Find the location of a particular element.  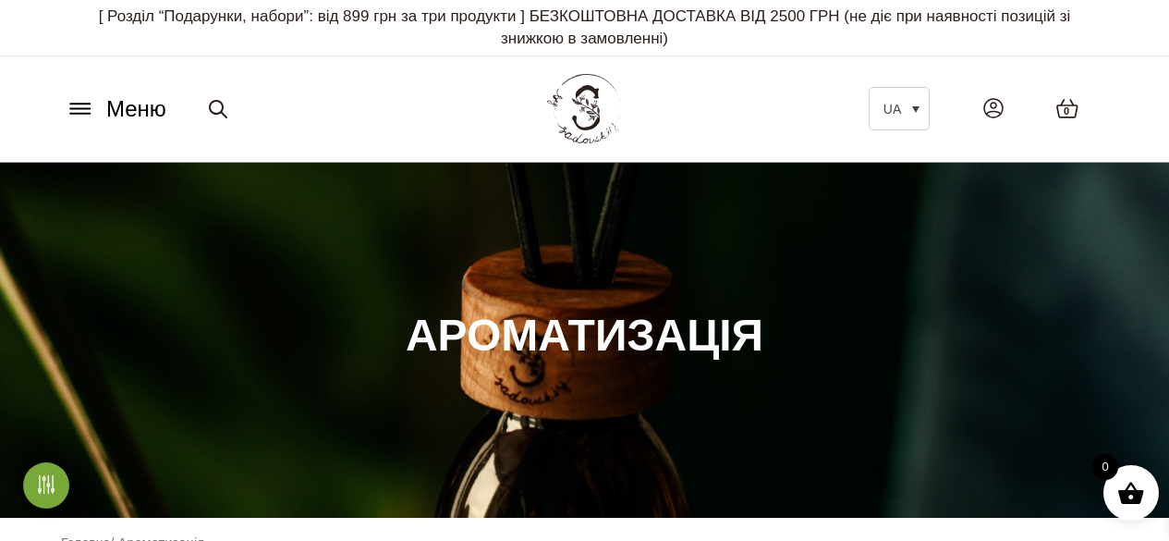

span: Меню is located at coordinates (136, 109).